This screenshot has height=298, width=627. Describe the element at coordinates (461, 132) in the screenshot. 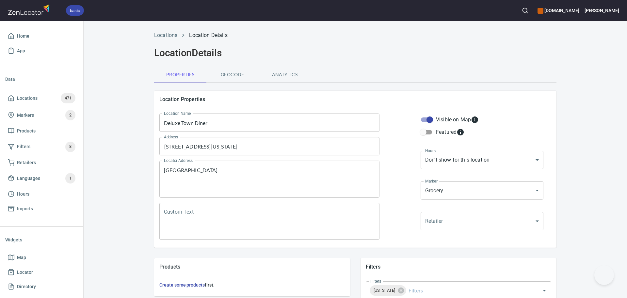

I see `svg: Featured locations are moved to the top of the search results list.` at that location.